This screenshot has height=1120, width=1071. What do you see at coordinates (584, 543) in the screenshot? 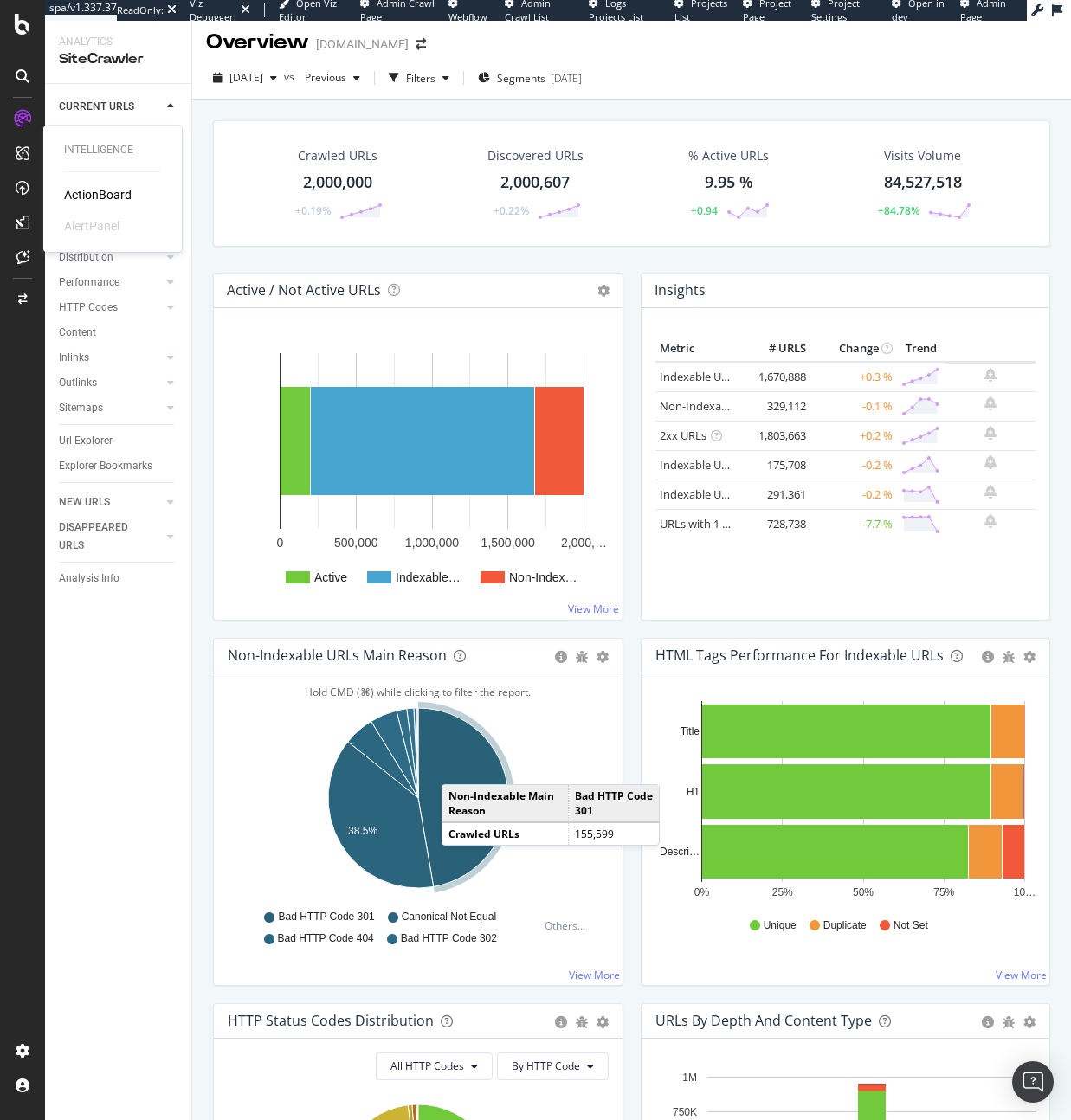
I see `text: 2,000,…` at bounding box center [584, 543].